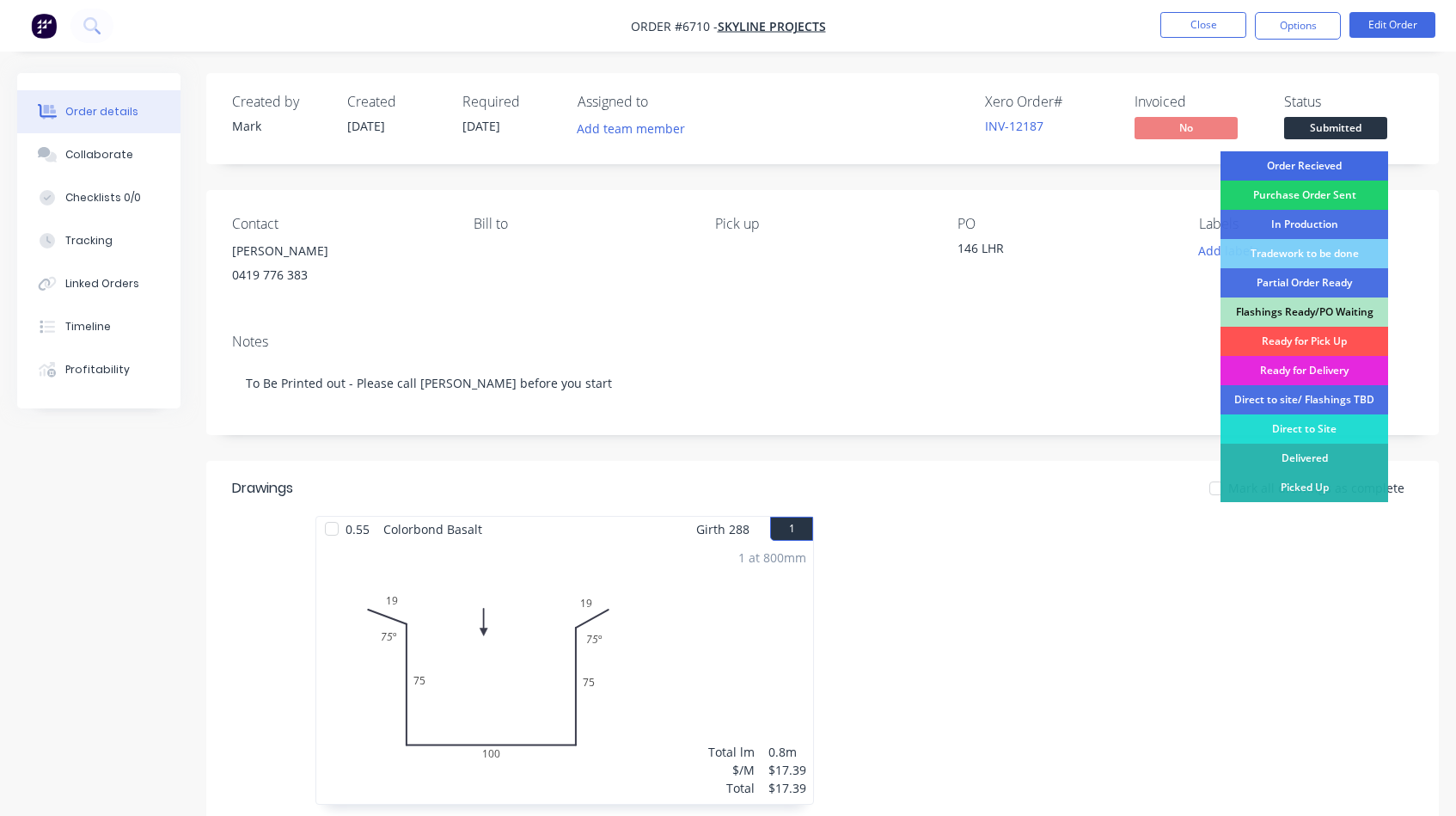  What do you see at coordinates (565, 672) in the screenshot?
I see `div: 01975100751975º75º1 at 800mmTotal lm$/MTotal0.8m$17.39$17.39` at bounding box center [565, 672].